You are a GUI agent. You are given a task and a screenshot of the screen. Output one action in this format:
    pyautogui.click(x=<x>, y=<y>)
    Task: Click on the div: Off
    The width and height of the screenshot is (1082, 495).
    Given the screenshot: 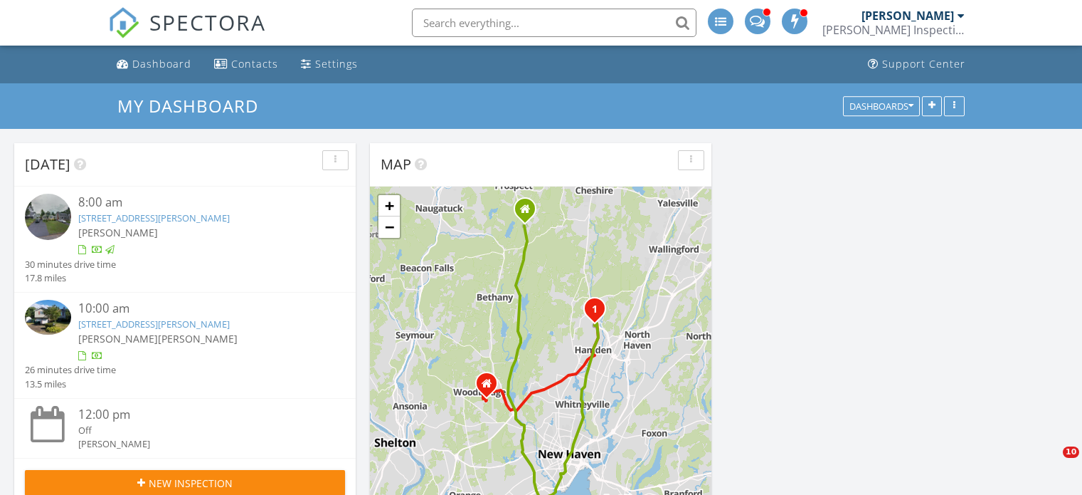 What is the action you would take?
    pyautogui.click(x=199, y=430)
    